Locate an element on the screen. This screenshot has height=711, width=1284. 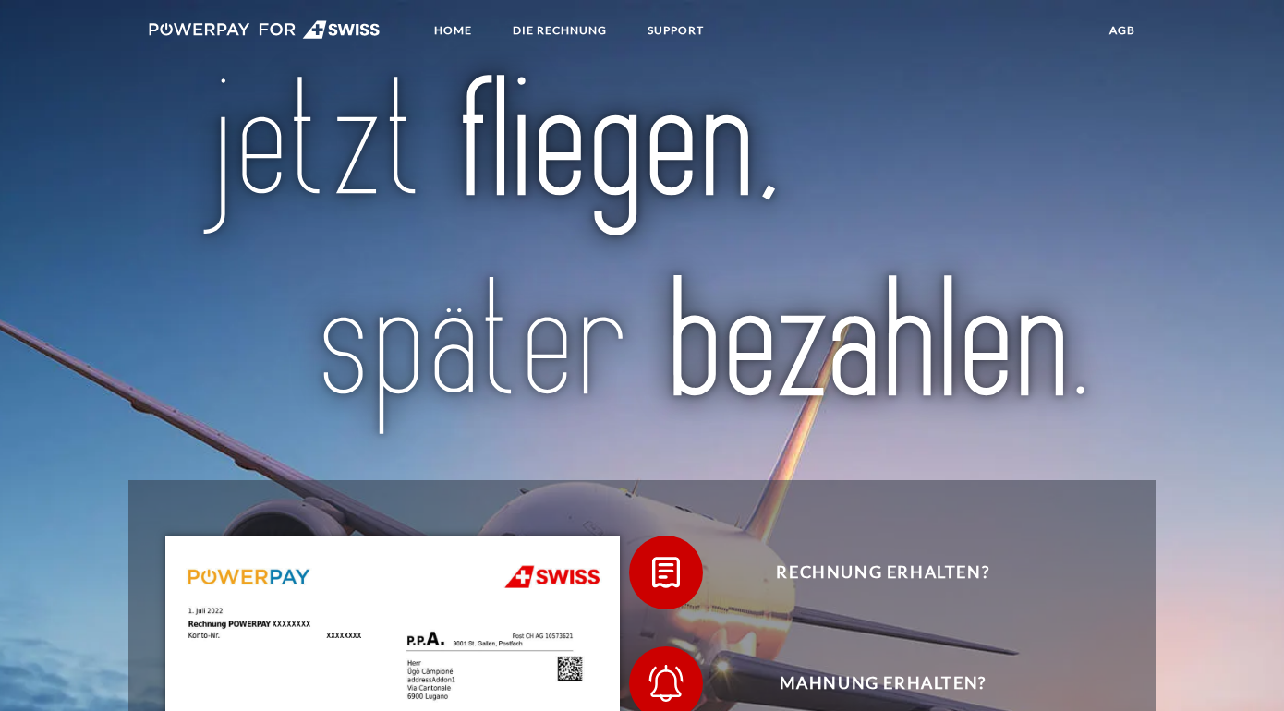
img: qb_bill.svg is located at coordinates (666, 573).